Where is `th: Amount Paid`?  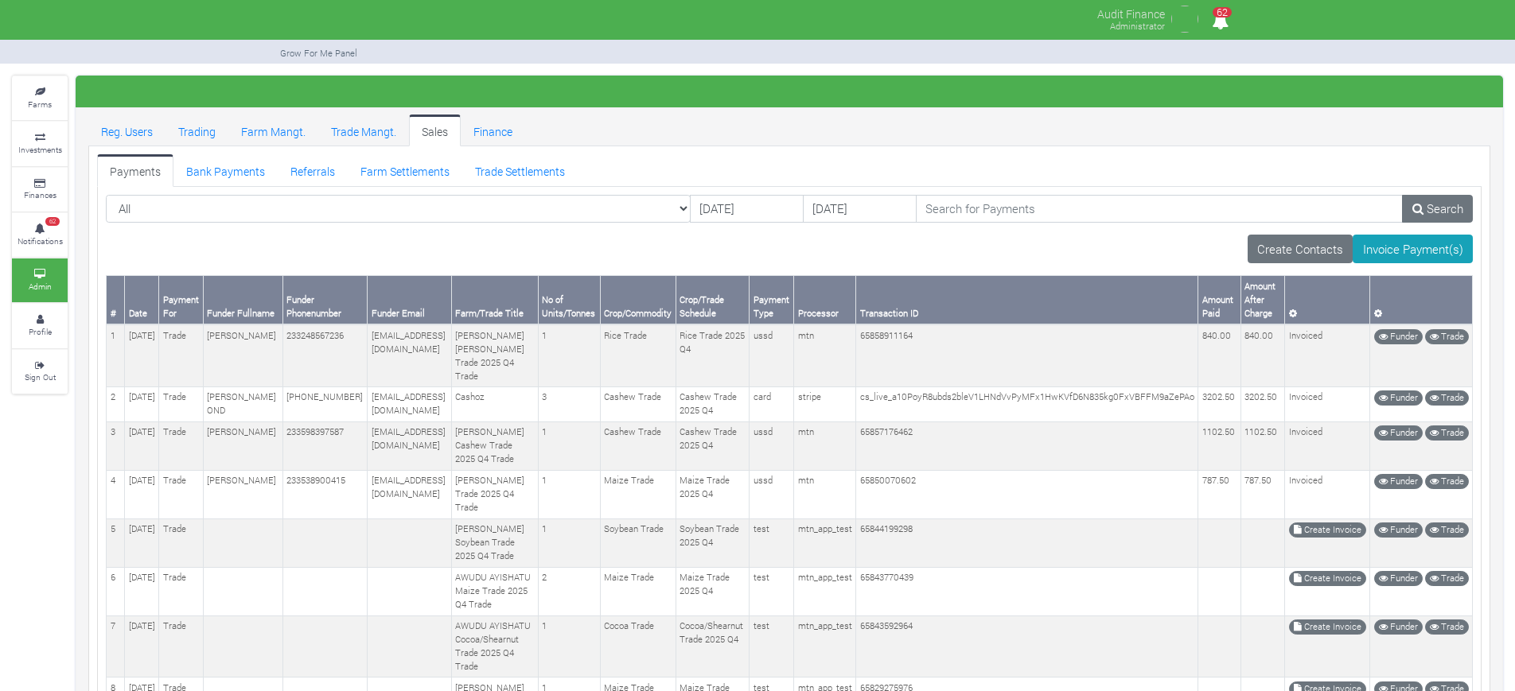 th: Amount Paid is located at coordinates (1220, 300).